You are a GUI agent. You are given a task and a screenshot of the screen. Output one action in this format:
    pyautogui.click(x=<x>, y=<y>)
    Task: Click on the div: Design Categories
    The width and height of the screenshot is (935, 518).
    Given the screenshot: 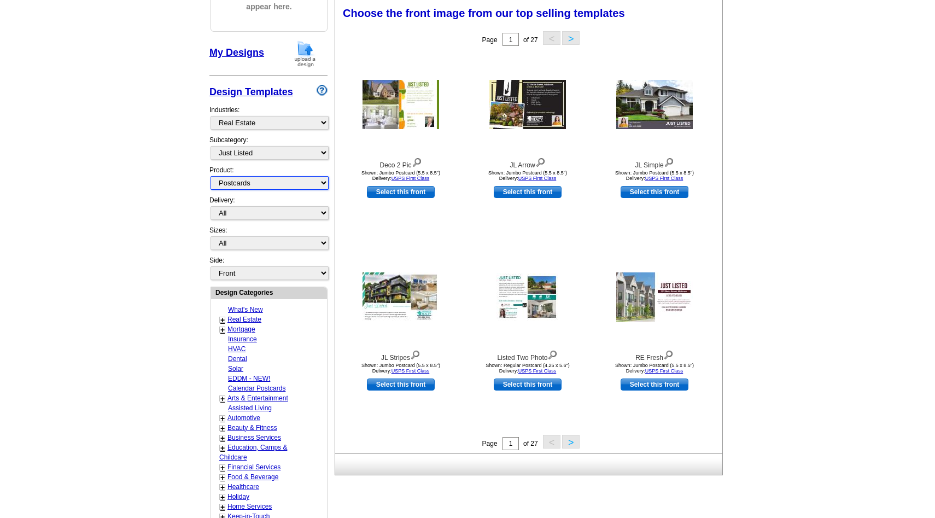 What is the action you would take?
    pyautogui.click(x=269, y=292)
    